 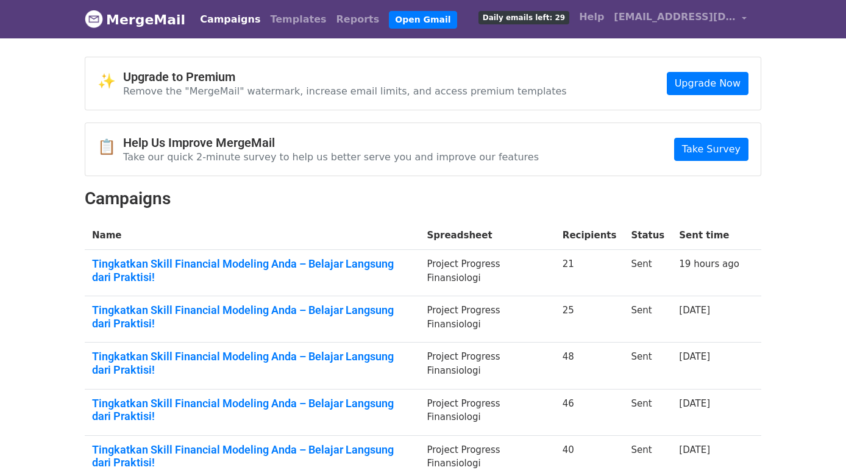 What do you see at coordinates (711, 149) in the screenshot?
I see `a: Take Survey` at bounding box center [711, 149].